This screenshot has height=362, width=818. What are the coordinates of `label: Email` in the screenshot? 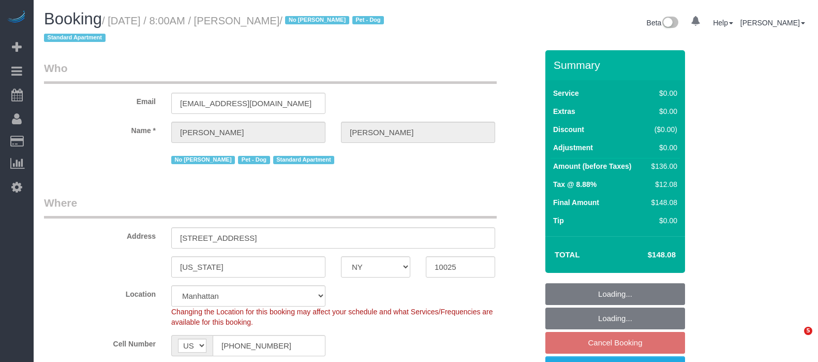 It's located at (100, 99).